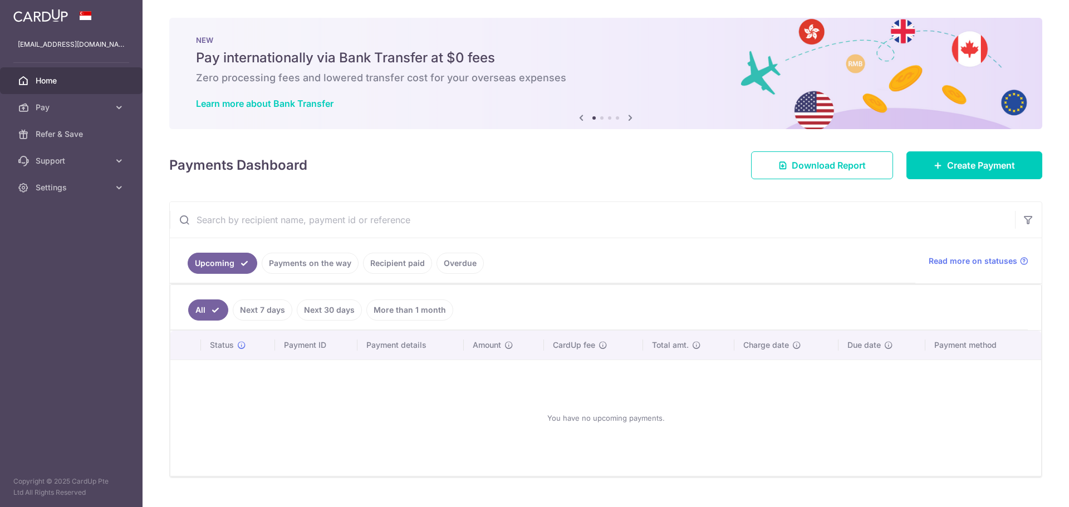 The height and width of the screenshot is (507, 1069). I want to click on a: Next 30 days, so click(329, 310).